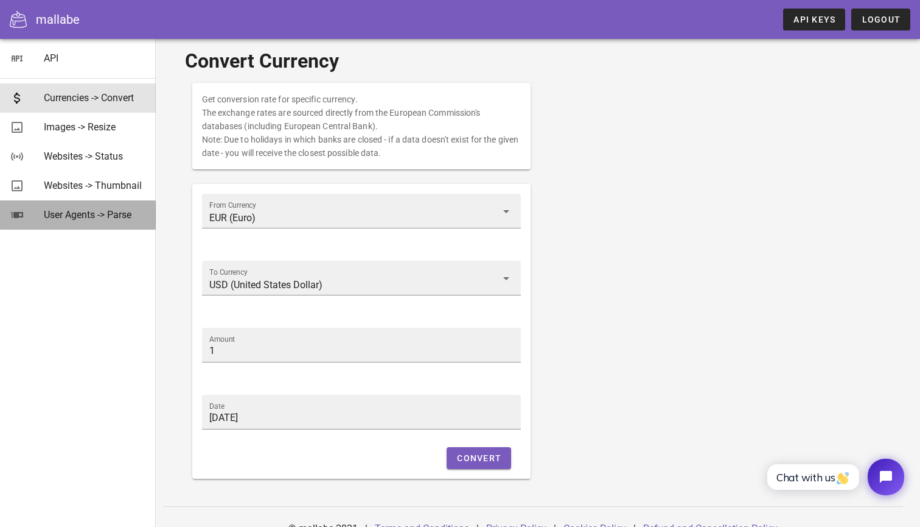 The image size is (920, 527). Describe the element at coordinates (95, 97) in the screenshot. I see `div: Currencies -> Convert` at that location.